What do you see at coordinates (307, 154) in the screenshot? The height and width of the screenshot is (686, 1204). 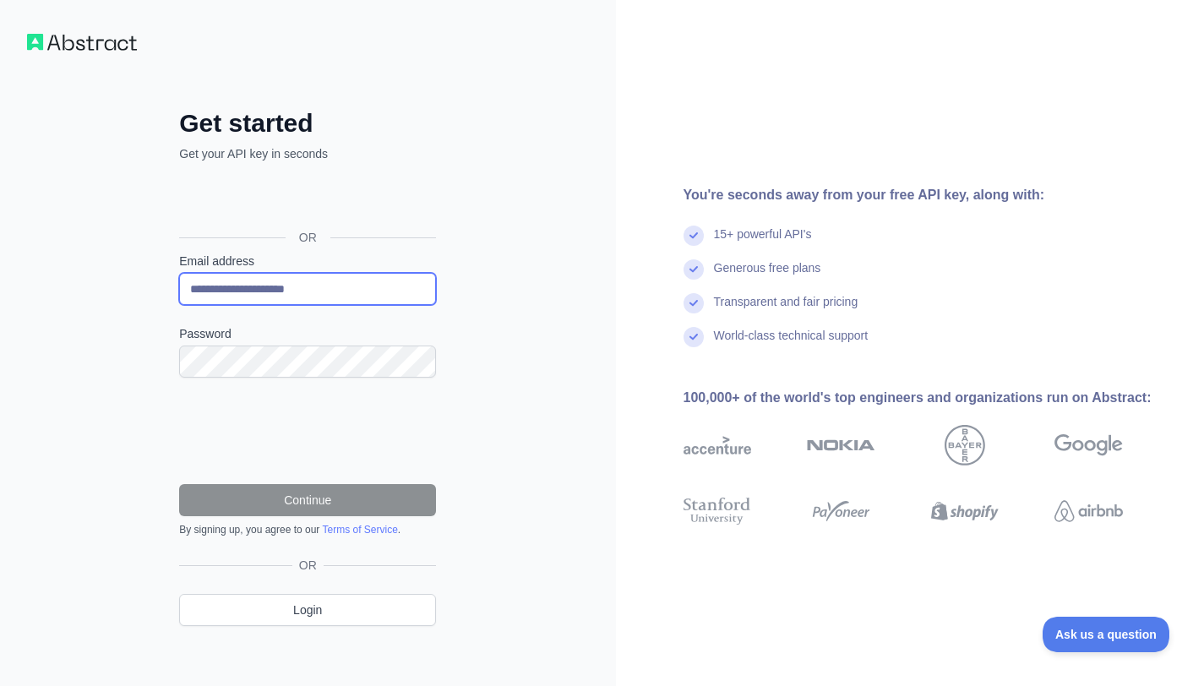 I see `p: Get your API key in seconds` at bounding box center [307, 154].